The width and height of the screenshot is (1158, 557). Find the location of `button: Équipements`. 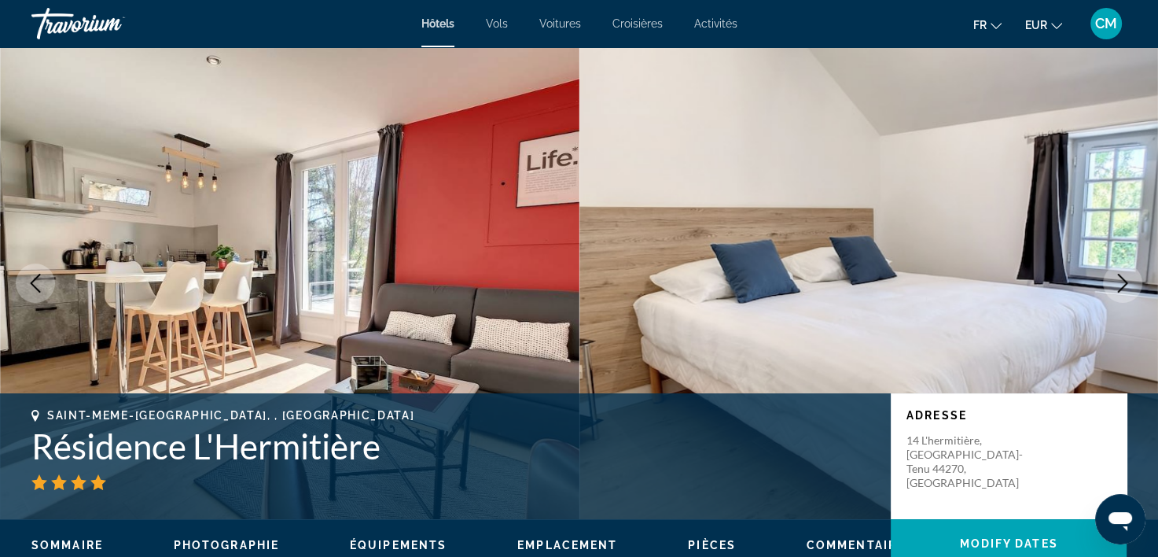

button: Équipements is located at coordinates (398, 545).